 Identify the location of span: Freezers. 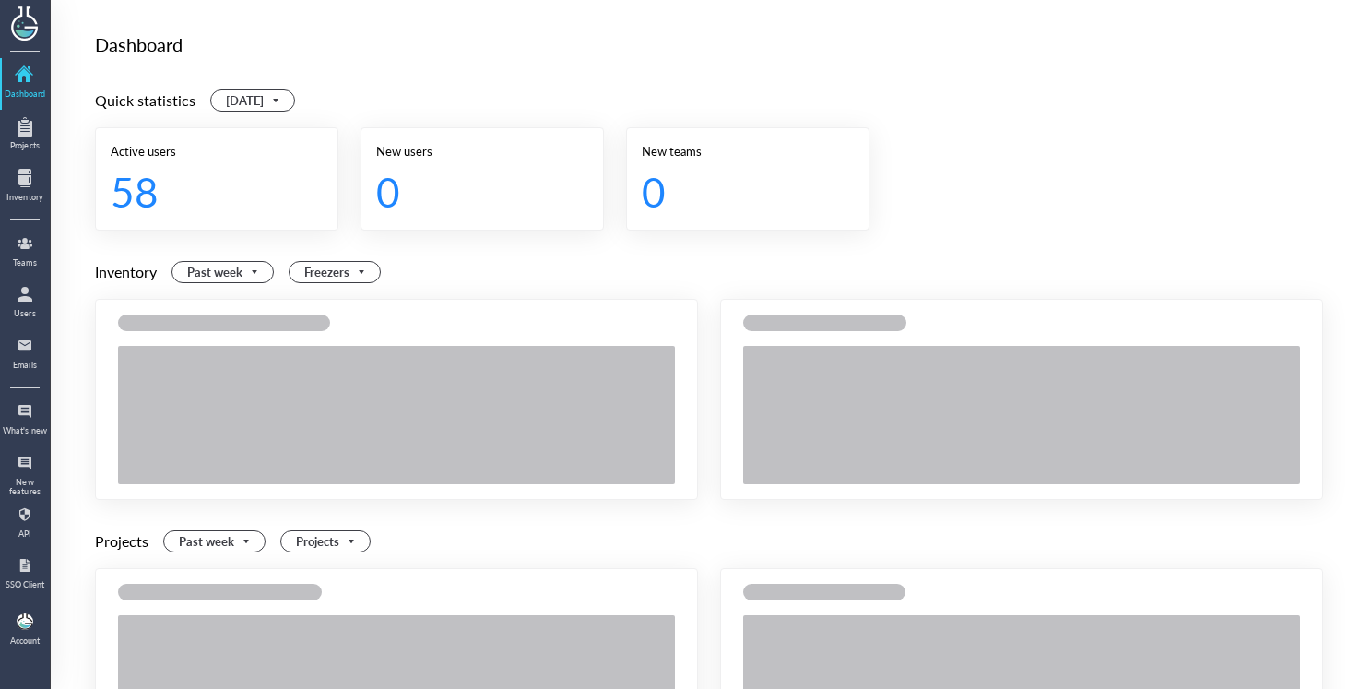
(337, 272).